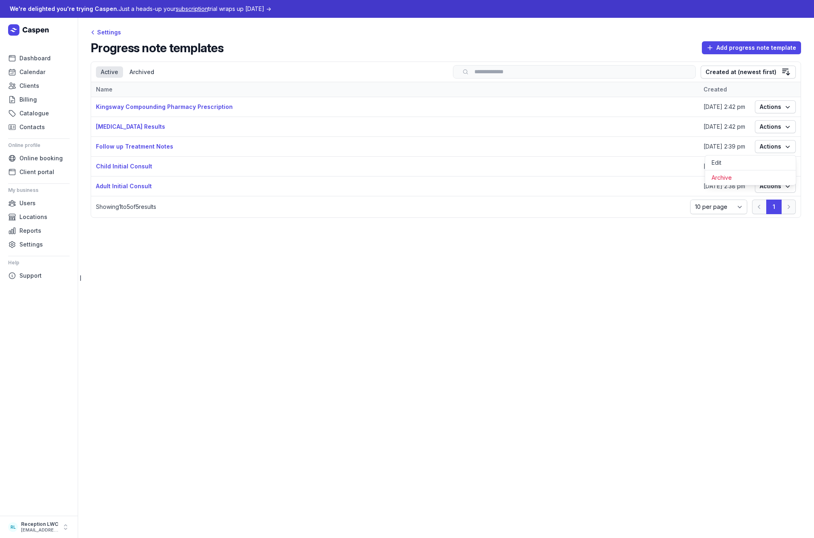 The image size is (814, 538). I want to click on span: subscription, so click(192, 9).